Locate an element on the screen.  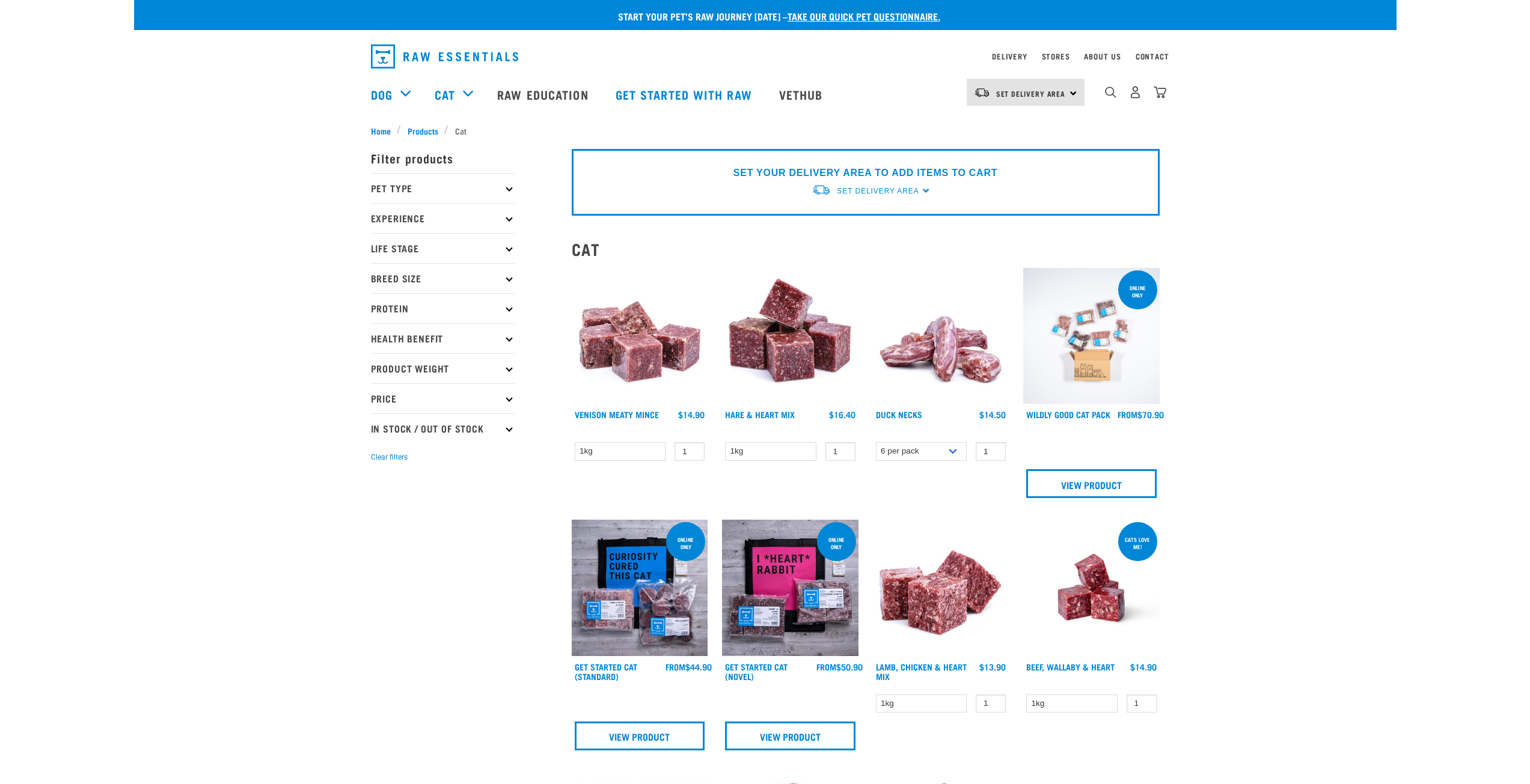
a: Lamb, Chicken & Heart Mix is located at coordinates (921, 671).